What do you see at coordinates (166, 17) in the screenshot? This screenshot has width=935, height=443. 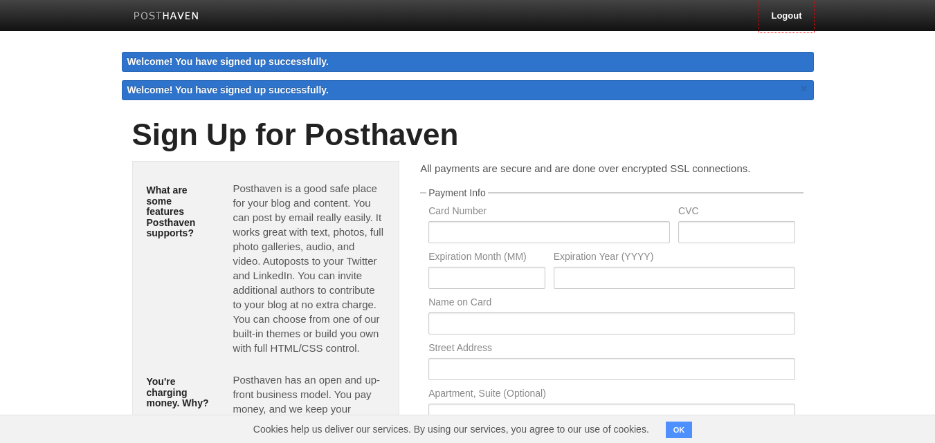 I see `img: Posthaven-bar` at bounding box center [166, 17].